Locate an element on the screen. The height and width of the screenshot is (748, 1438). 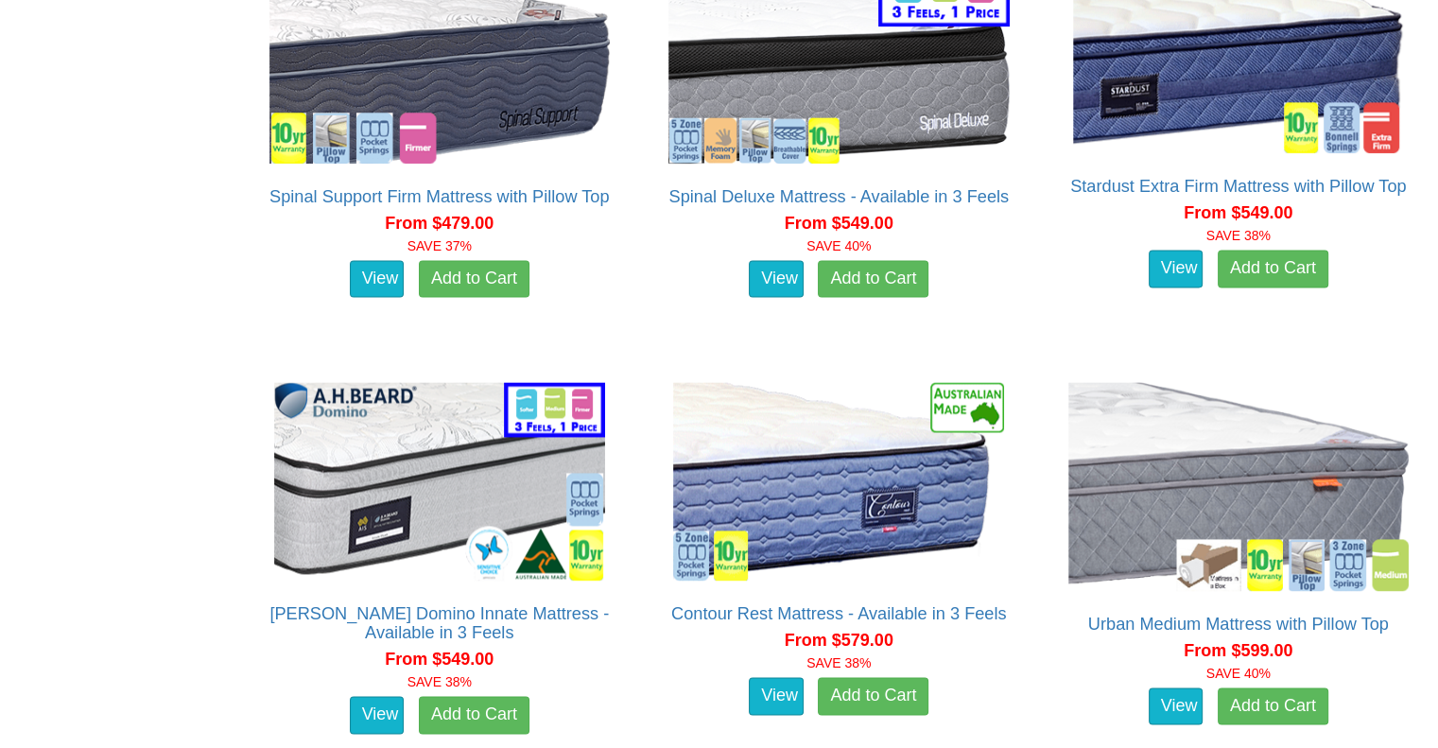
img: Contour Rest Mattress - Available in 3 Feels is located at coordinates (839, 481).